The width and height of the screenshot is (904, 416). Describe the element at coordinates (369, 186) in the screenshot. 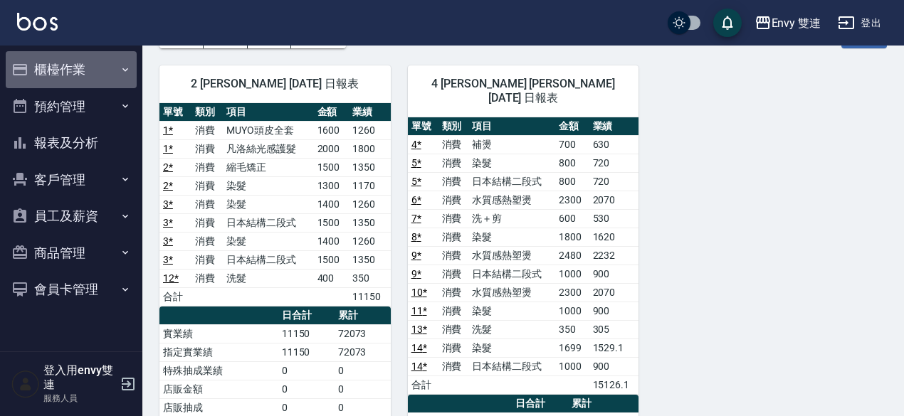

I see `td: 1170` at that location.